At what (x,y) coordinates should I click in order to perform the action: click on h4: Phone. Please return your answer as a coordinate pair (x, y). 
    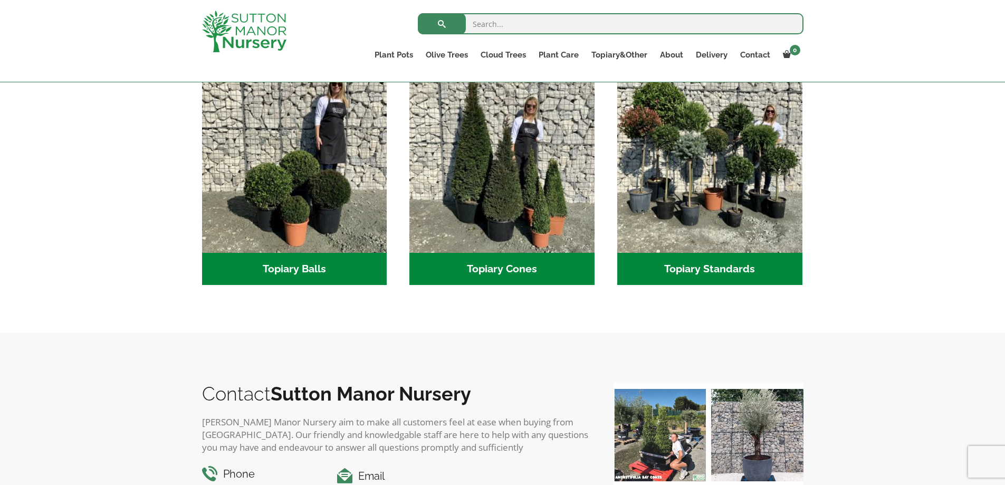
    Looking at the image, I should click on (262, 474).